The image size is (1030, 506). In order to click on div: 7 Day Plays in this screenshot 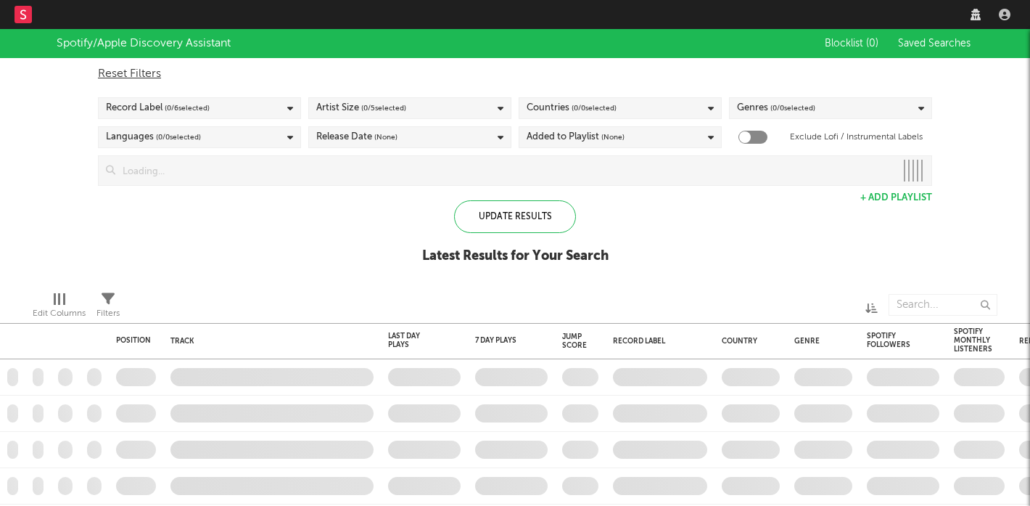, I will do `click(501, 340)`.